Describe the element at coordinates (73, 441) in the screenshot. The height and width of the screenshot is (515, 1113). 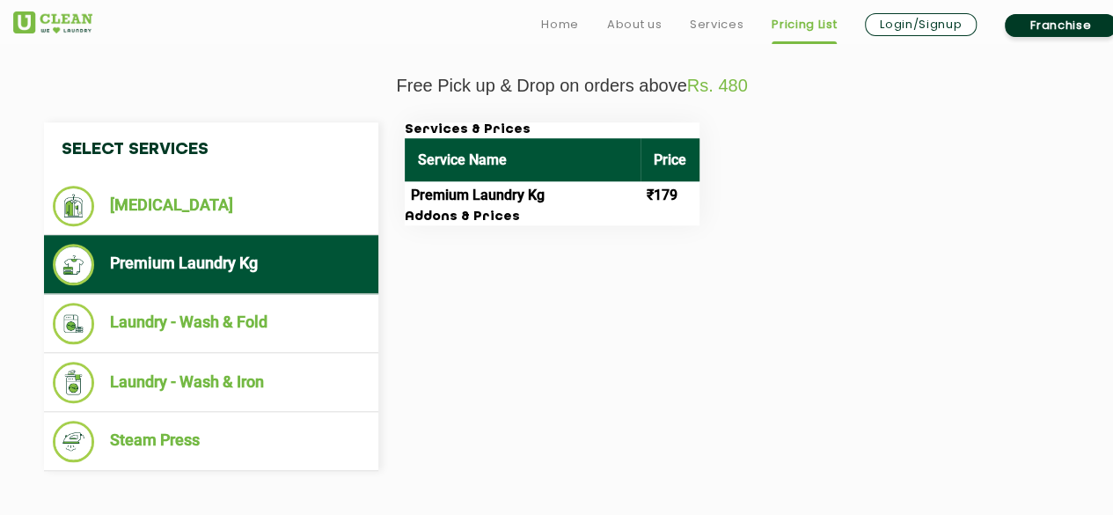
I see `img: Steam Press` at that location.